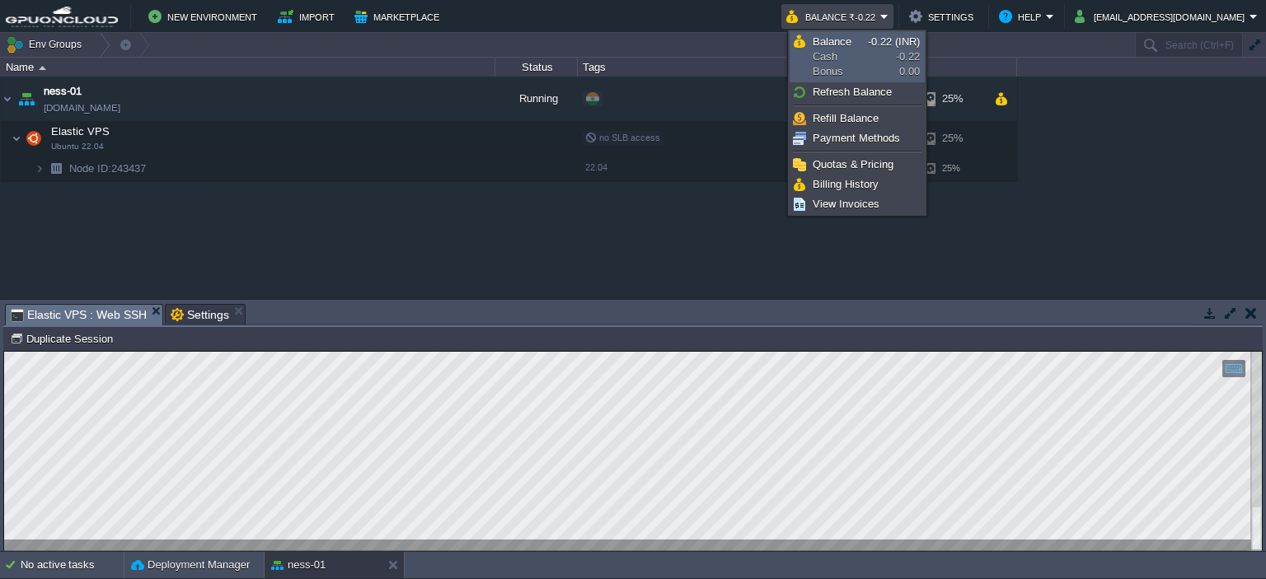 This screenshot has width=1266, height=579. Describe the element at coordinates (81, 131) in the screenshot. I see `span: Elastic VPS` at that location.